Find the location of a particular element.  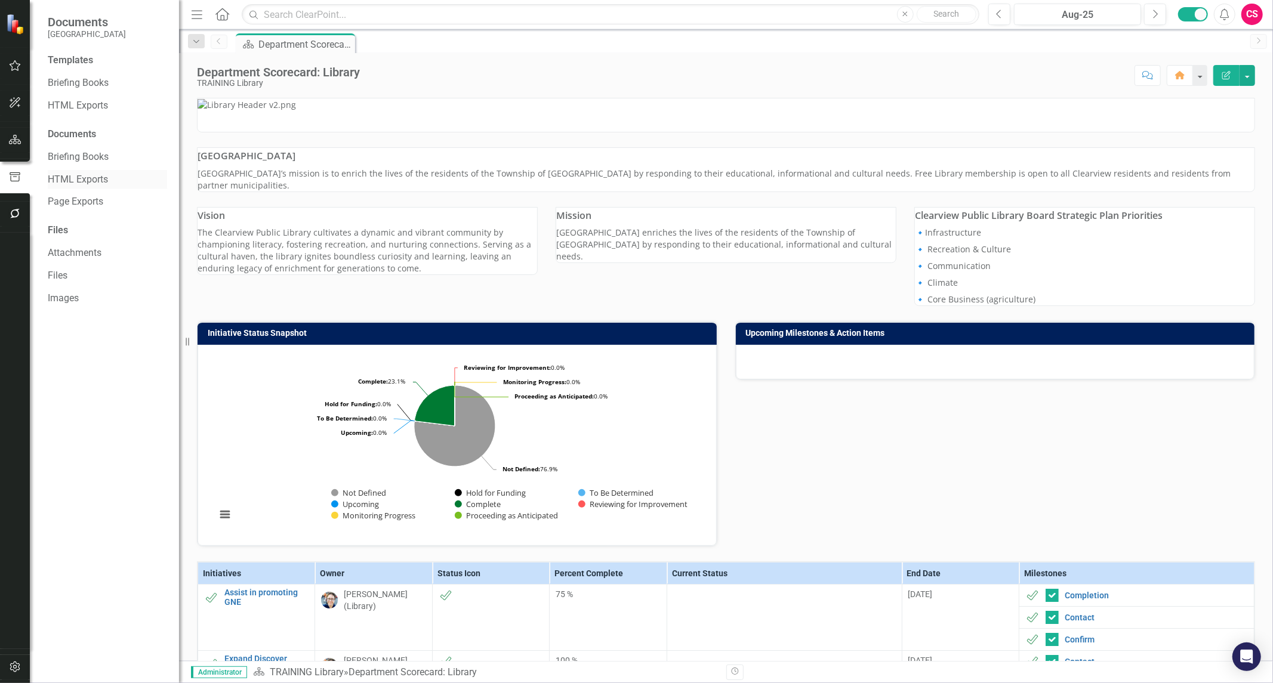

a: Attachments is located at coordinates (107, 253).